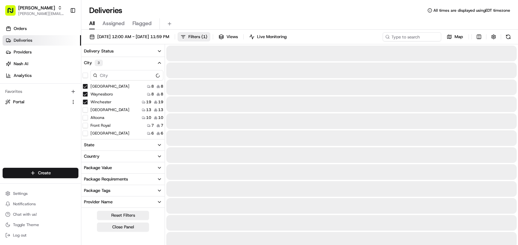 Image resolution: width=518 pixels, height=245 pixels. I want to click on button: Provider Name, so click(123, 202).